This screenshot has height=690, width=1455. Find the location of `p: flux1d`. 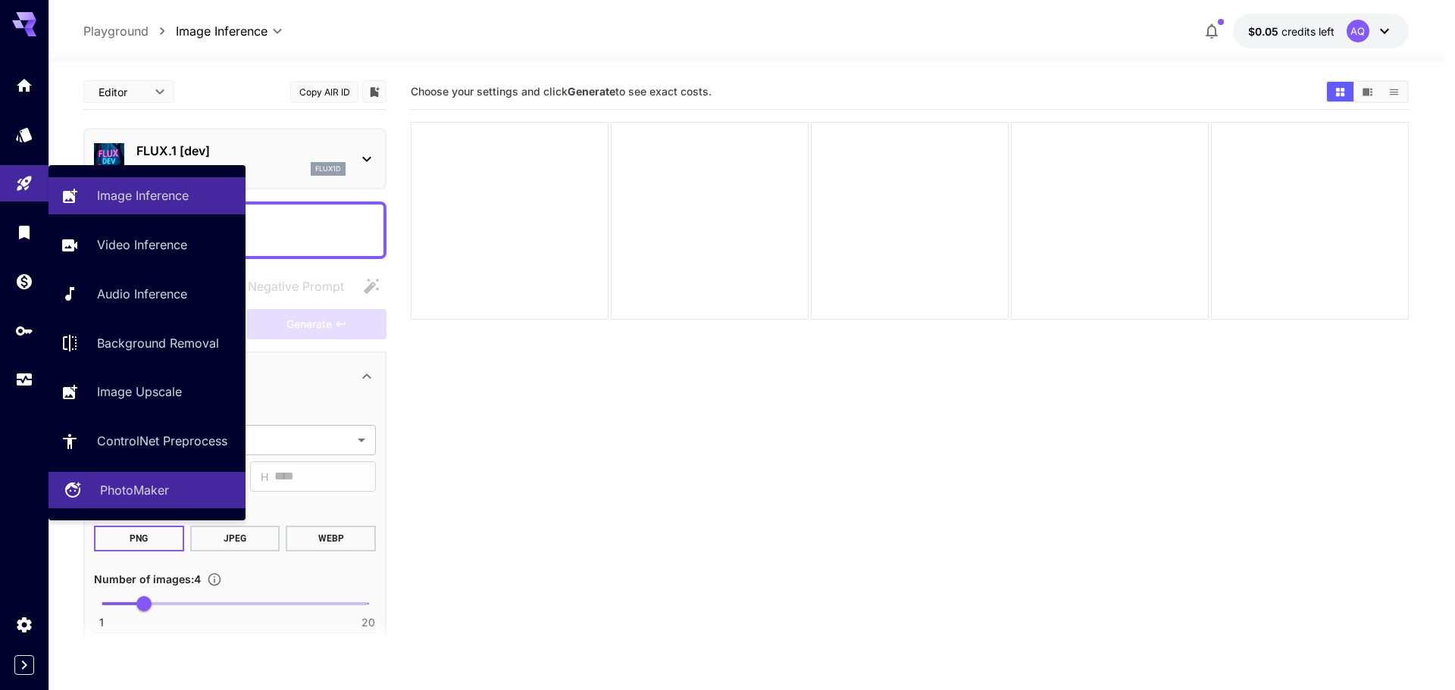

p: flux1d is located at coordinates (328, 169).